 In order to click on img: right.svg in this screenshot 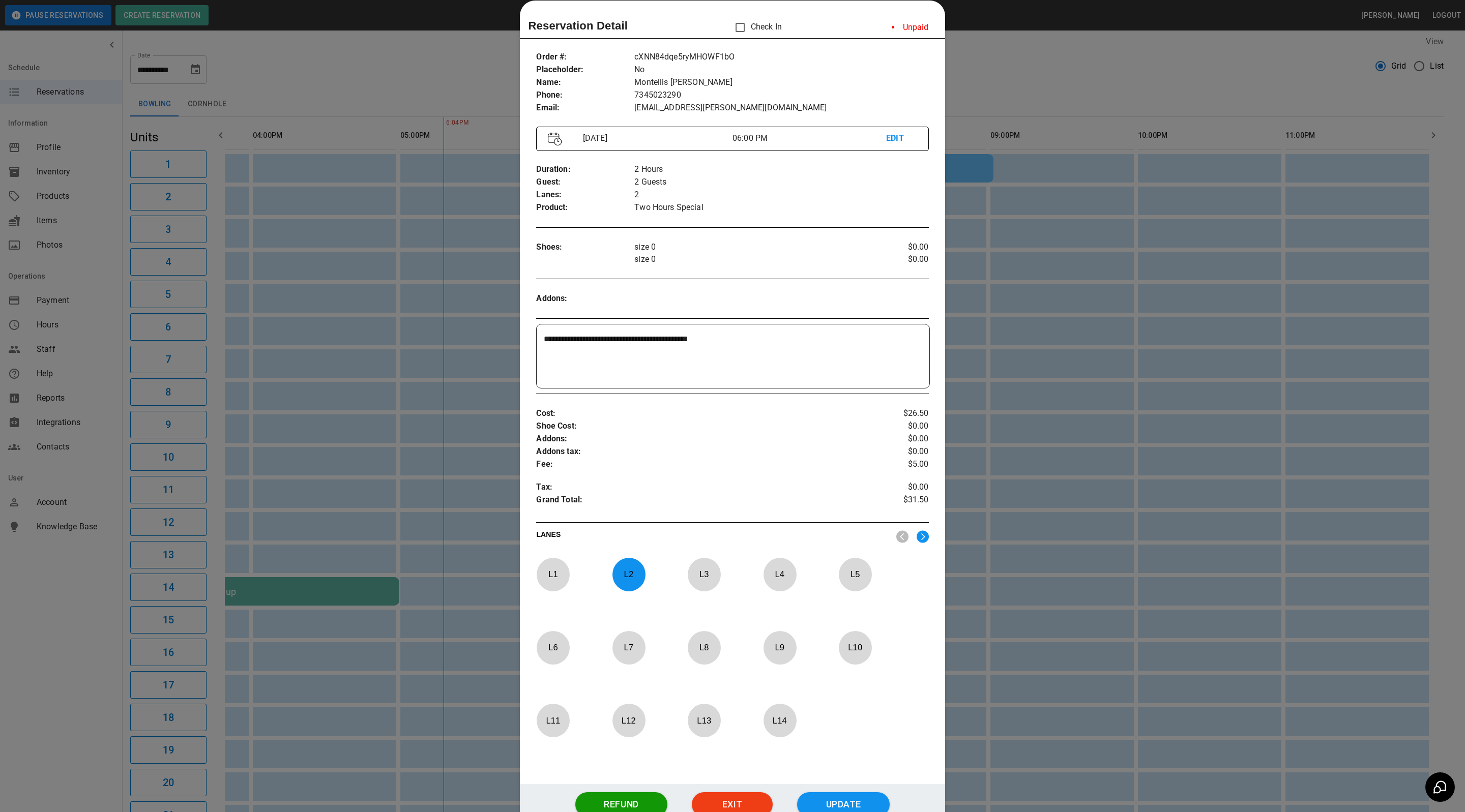, I will do `click(923, 536)`.